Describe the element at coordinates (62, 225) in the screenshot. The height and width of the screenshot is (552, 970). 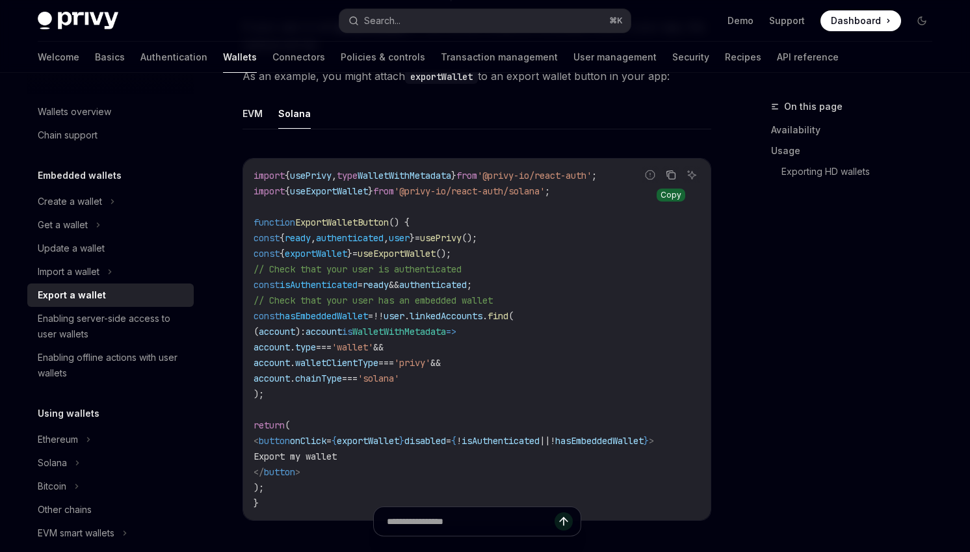
I see `div: Get a wallet` at that location.